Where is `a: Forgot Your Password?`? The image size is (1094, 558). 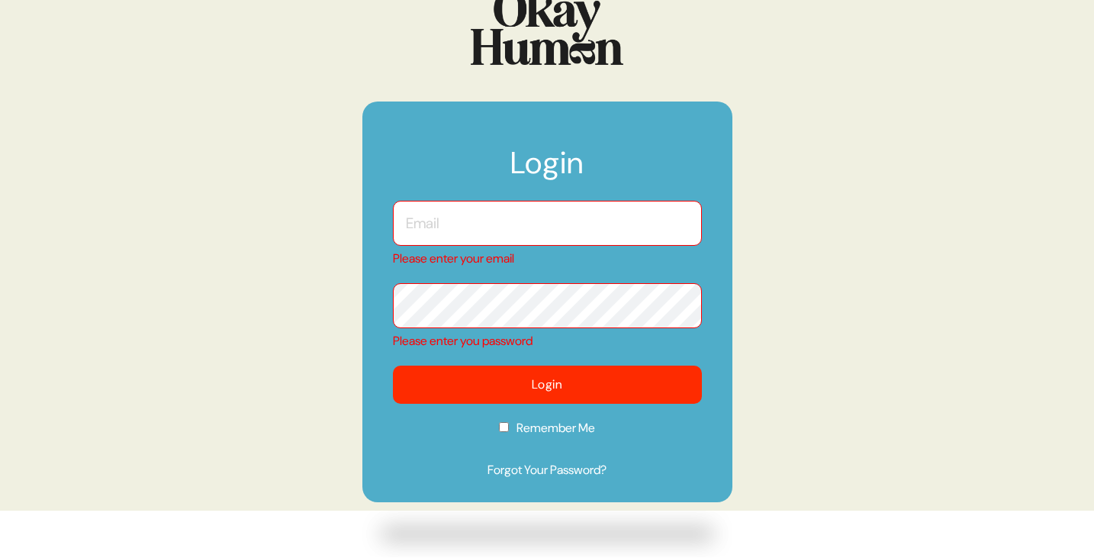 a: Forgot Your Password? is located at coordinates (547, 470).